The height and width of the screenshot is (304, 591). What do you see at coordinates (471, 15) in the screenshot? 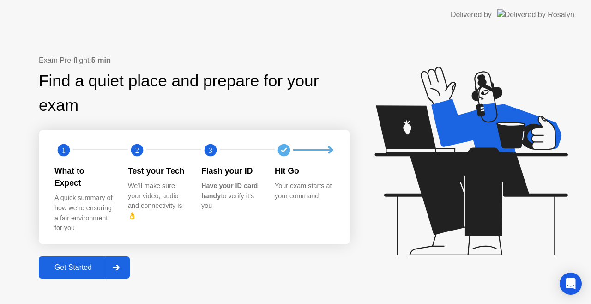
I see `div: Delivered by` at bounding box center [471, 15].